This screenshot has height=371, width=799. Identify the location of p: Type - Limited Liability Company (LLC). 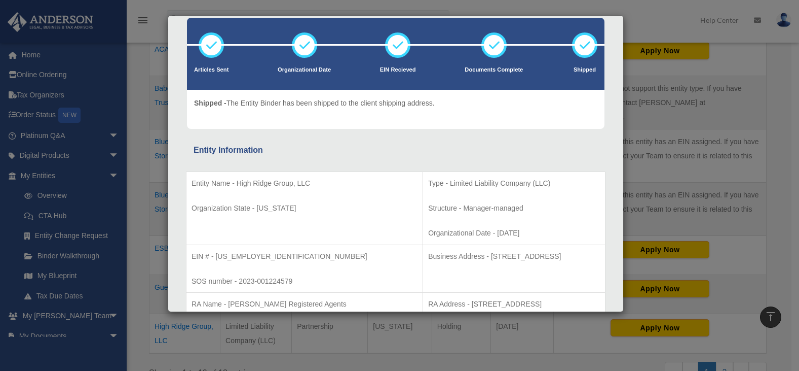
(514, 183).